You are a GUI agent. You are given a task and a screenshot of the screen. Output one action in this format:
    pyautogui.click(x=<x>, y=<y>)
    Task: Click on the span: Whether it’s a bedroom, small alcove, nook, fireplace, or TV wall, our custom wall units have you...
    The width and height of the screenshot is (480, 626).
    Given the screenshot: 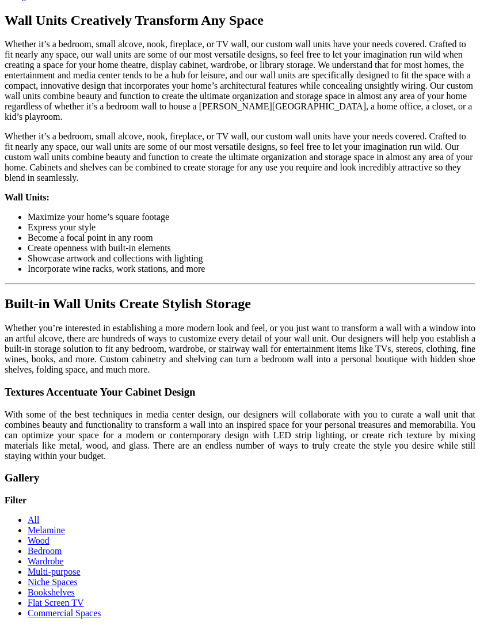 What is the action you would take?
    pyautogui.click(x=239, y=157)
    